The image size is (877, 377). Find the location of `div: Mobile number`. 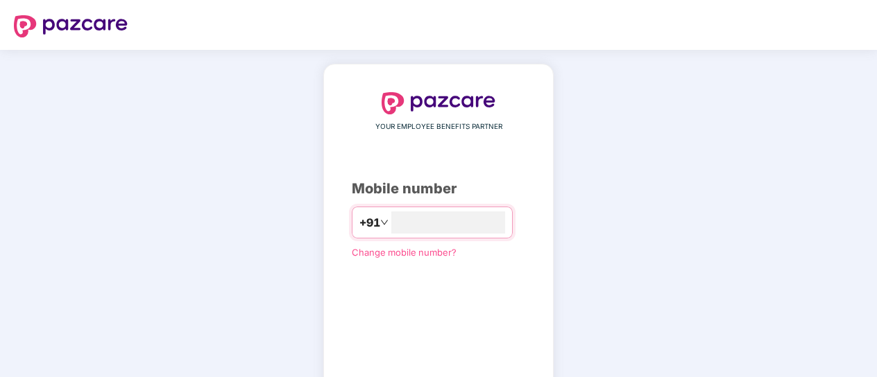

div: Mobile number is located at coordinates (438, 189).